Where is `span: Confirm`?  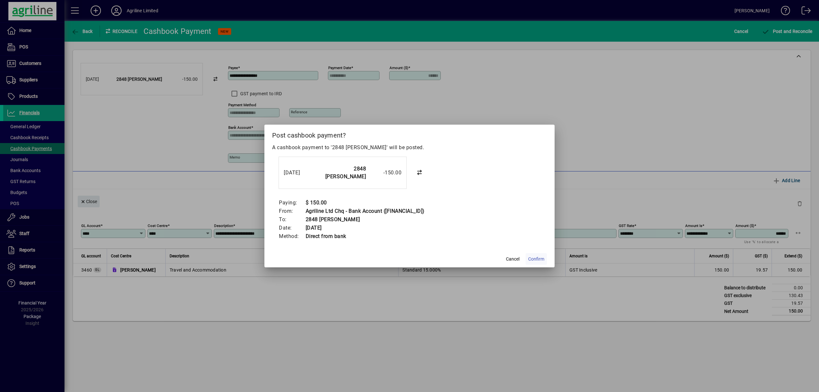
span: Confirm is located at coordinates (537, 259).